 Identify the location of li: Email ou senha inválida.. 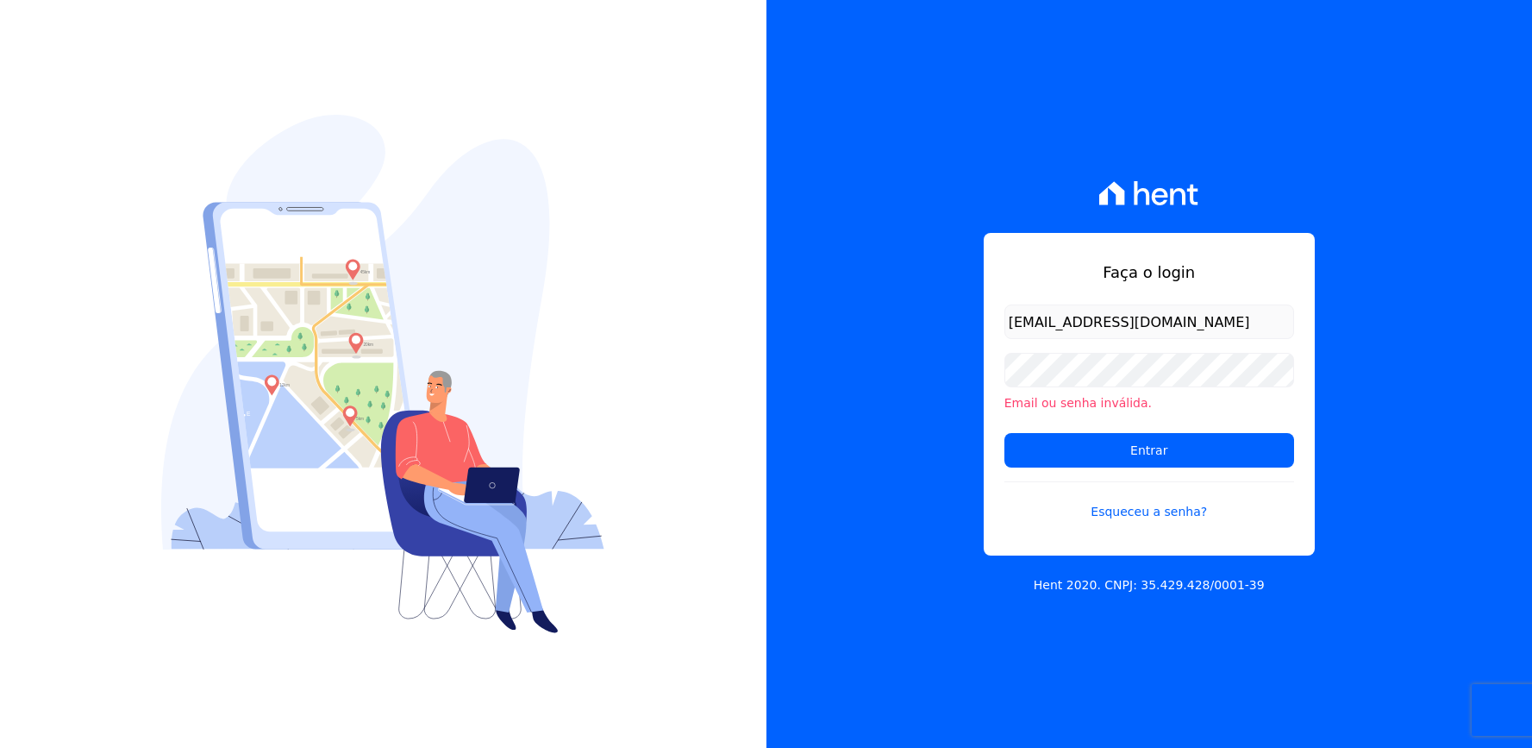
(1149, 403).